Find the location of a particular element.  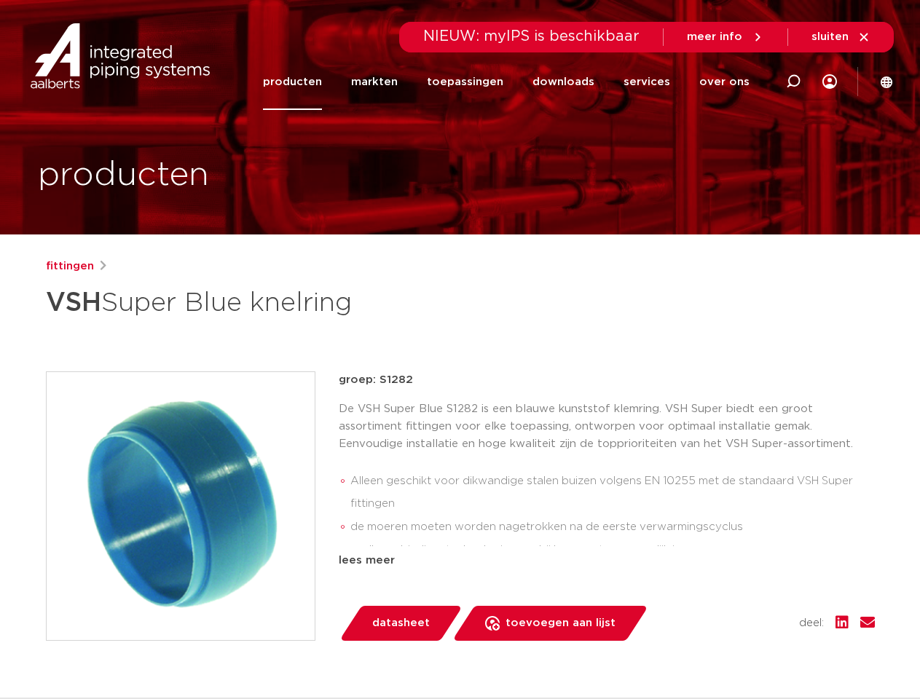

strong: VSH is located at coordinates (74, 303).